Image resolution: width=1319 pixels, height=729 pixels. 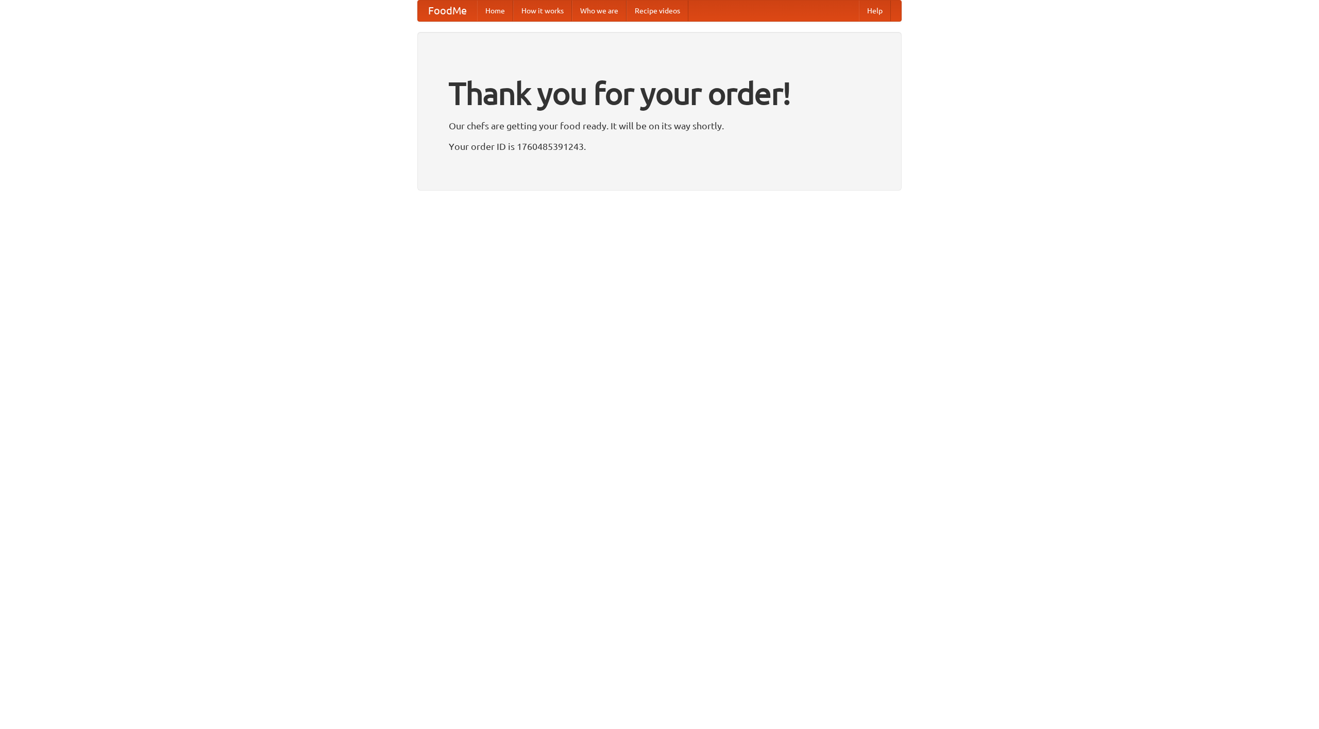 What do you see at coordinates (660, 126) in the screenshot?
I see `p: Our chefs are getting your food ready. It will be on its way shortly.` at bounding box center [660, 126].